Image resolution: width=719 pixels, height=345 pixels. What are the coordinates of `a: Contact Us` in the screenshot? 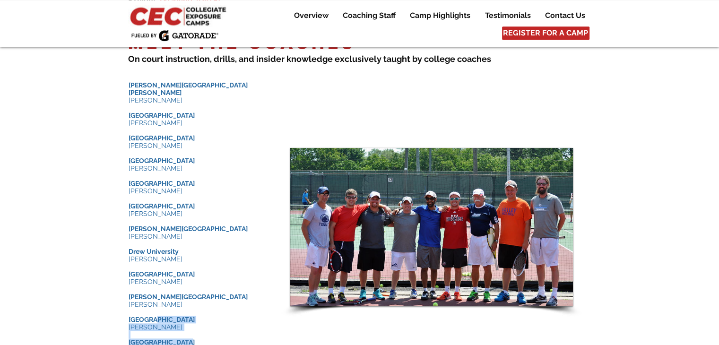 It's located at (565, 16).